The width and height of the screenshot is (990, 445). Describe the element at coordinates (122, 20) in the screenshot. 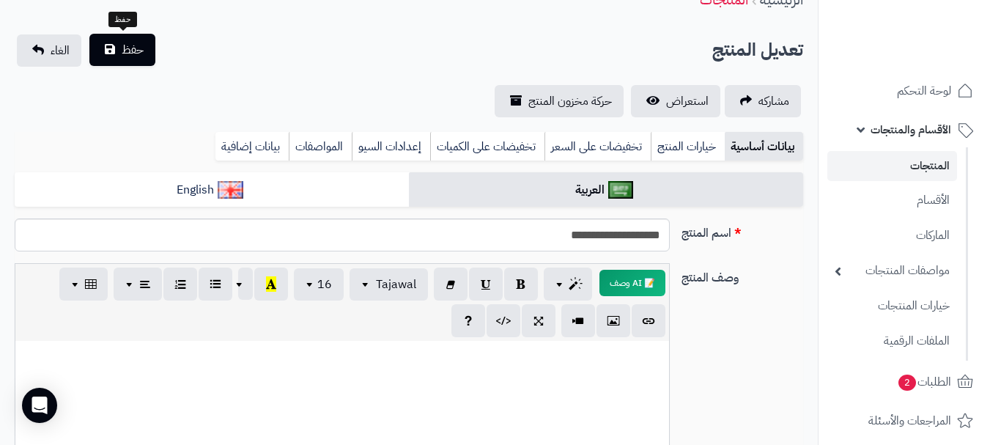

I see `div: حفظ` at that location.